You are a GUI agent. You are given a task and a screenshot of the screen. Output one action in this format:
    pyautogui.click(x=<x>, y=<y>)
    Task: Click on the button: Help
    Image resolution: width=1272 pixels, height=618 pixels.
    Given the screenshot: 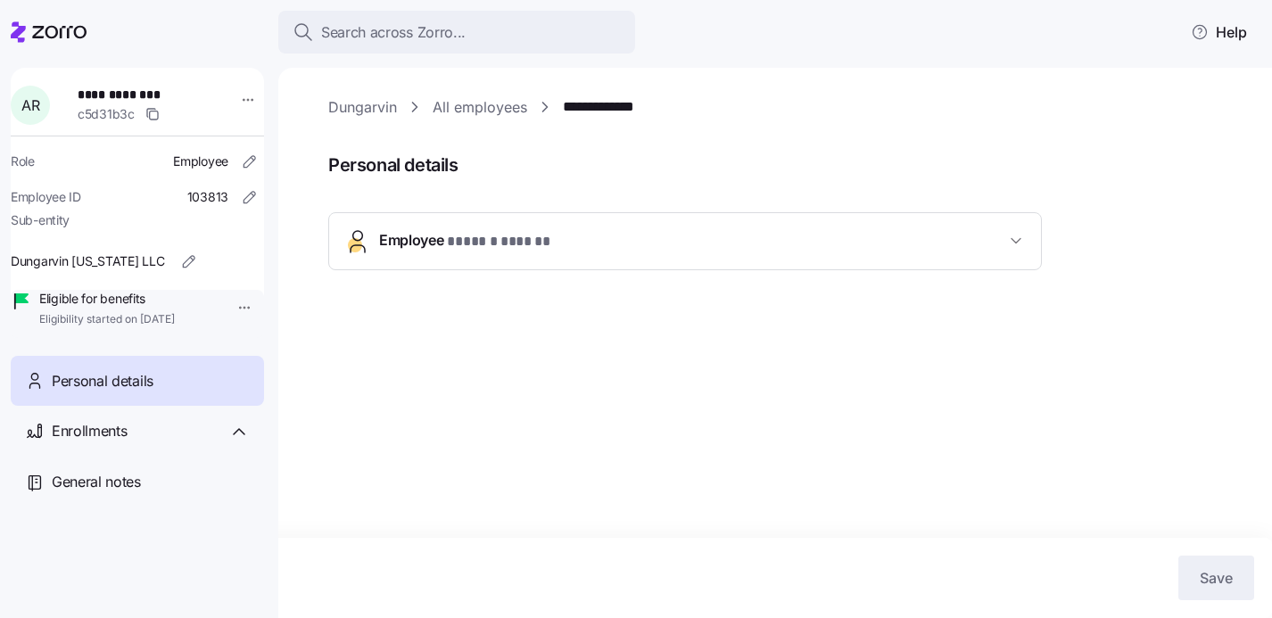 What is the action you would take?
    pyautogui.click(x=1219, y=32)
    